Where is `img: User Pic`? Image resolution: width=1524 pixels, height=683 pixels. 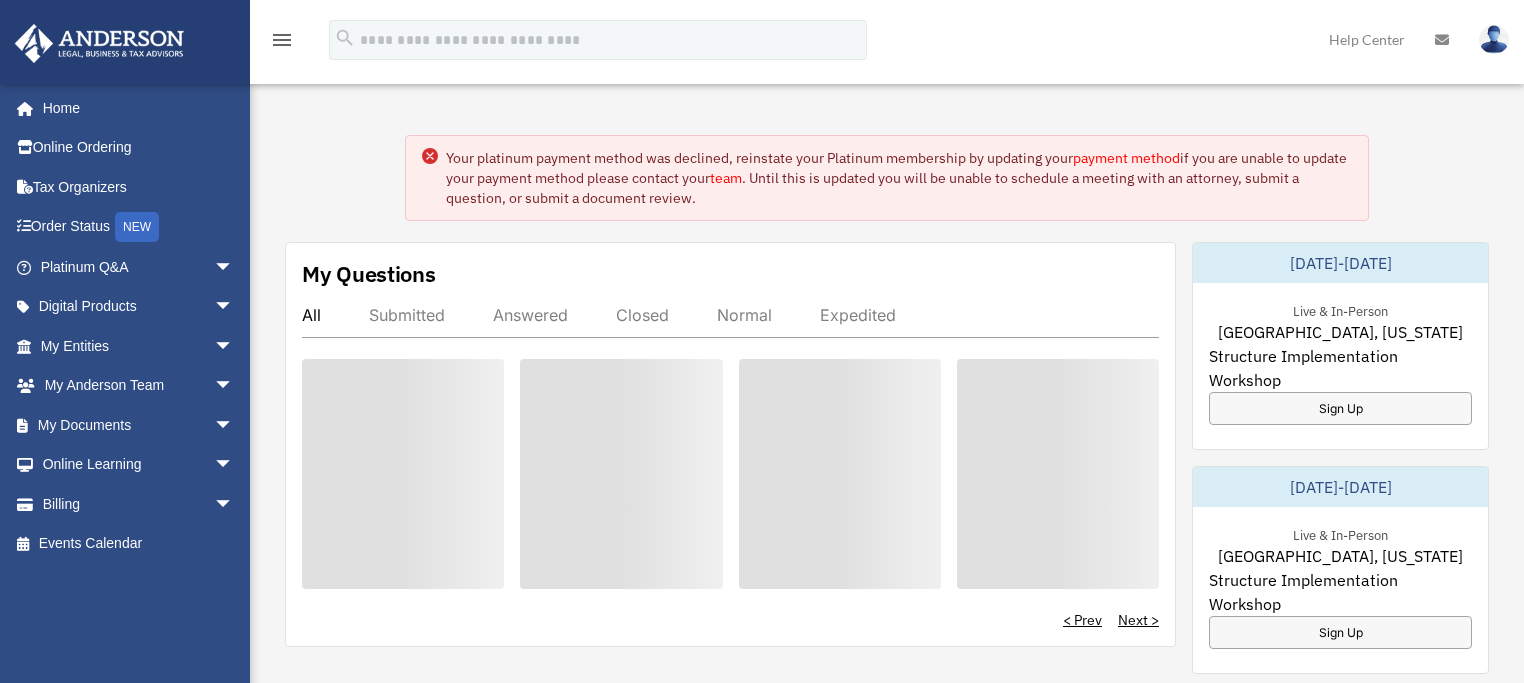
img: User Pic is located at coordinates (1494, 39).